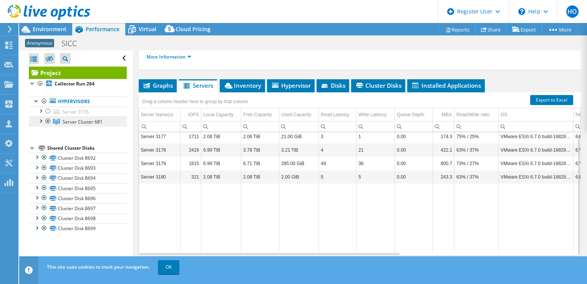 Image resolution: width=587 pixels, height=284 pixels. What do you see at coordinates (158, 85) in the screenshot?
I see `span: Graphs` at bounding box center [158, 85].